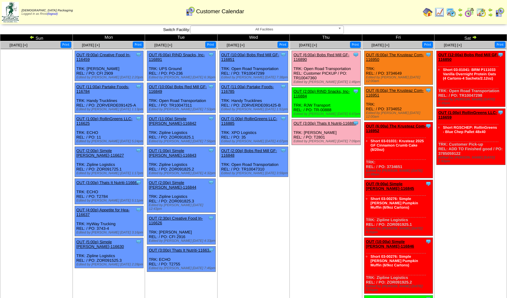  What do you see at coordinates (396, 128) in the screenshot?
I see `a: OUT (6:00a) The Krusteaz Com-116952` at bounding box center [396, 128].